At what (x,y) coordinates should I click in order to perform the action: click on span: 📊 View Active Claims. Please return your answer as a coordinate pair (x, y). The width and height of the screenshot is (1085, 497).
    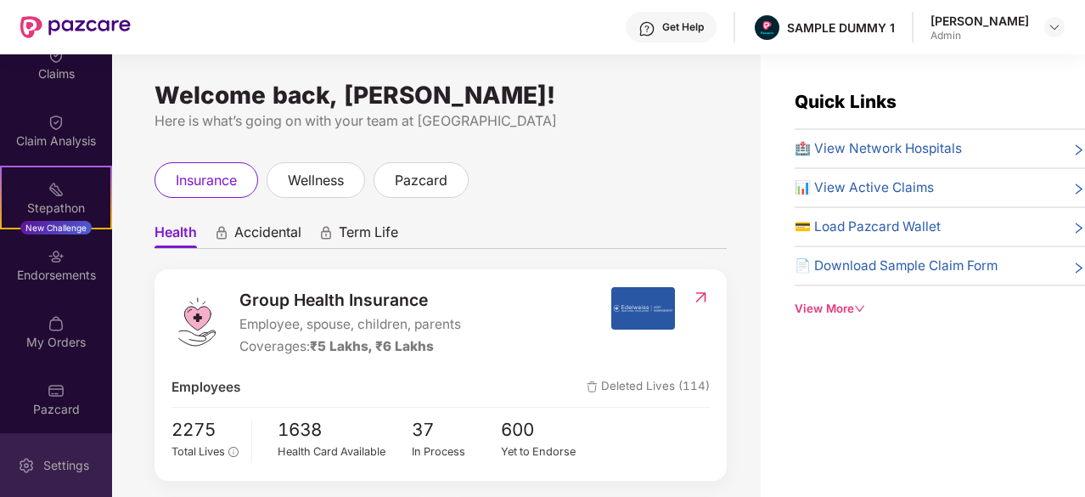
    Looking at the image, I should click on (865, 188).